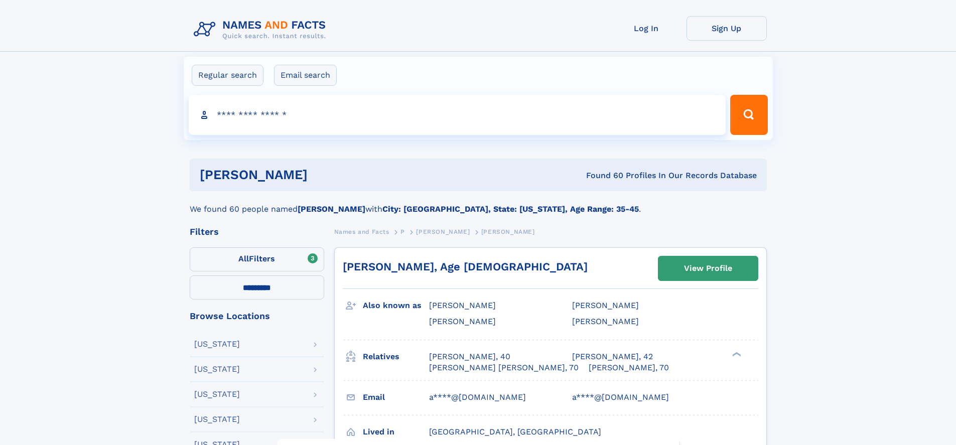 The width and height of the screenshot is (956, 445). I want to click on div: Filters, so click(257, 232).